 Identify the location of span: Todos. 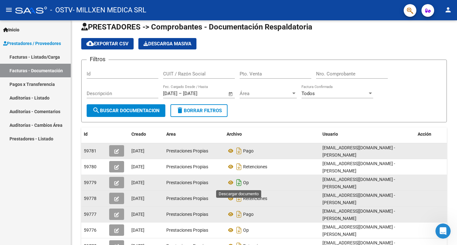
(308, 94).